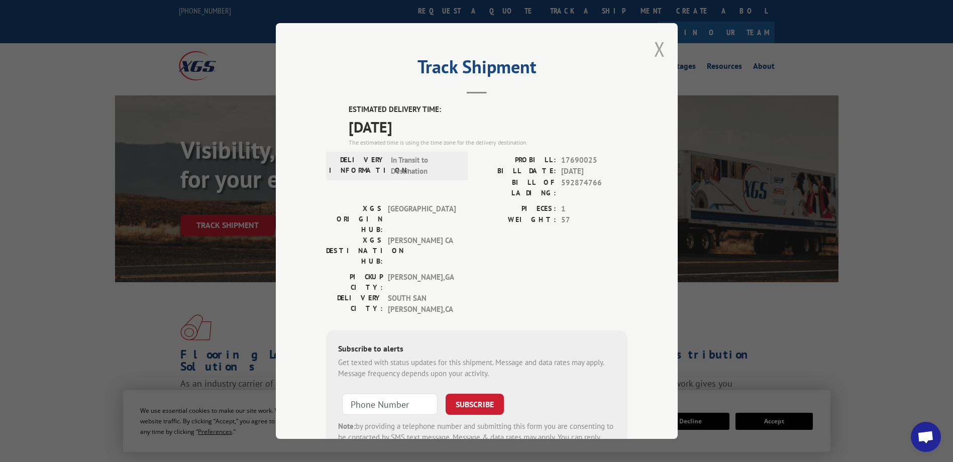 The height and width of the screenshot is (462, 953). What do you see at coordinates (477, 368) in the screenshot?
I see `div: Get texted with status updates for this shipment. Message and data rates may apply. Message frequ...` at bounding box center [477, 368].